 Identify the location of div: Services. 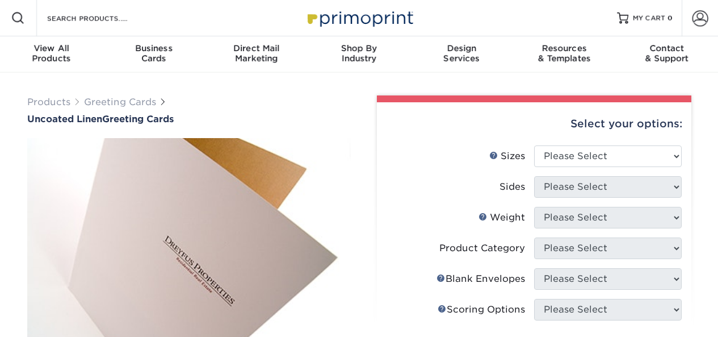
(461, 53).